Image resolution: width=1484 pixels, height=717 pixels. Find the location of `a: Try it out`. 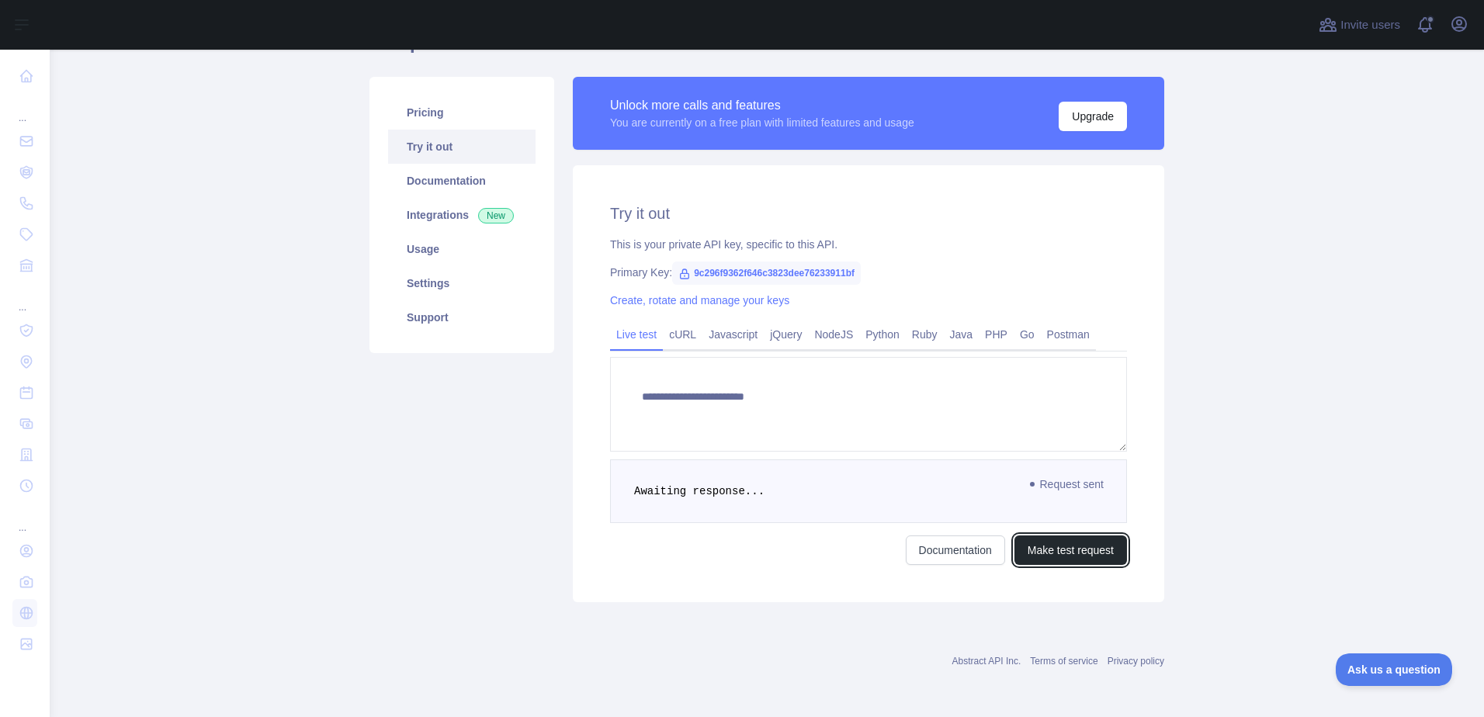

a: Try it out is located at coordinates (462, 147).